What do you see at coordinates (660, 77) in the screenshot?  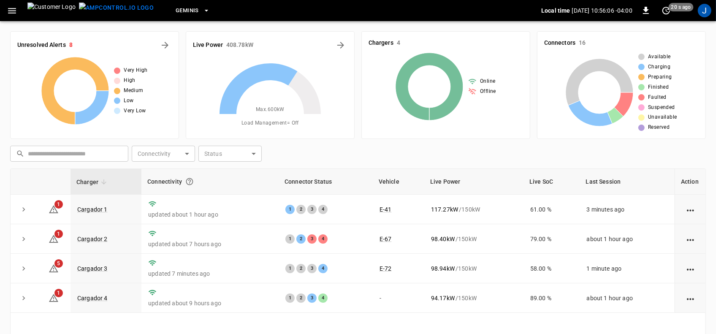 I see `span: Preparing` at bounding box center [660, 77].